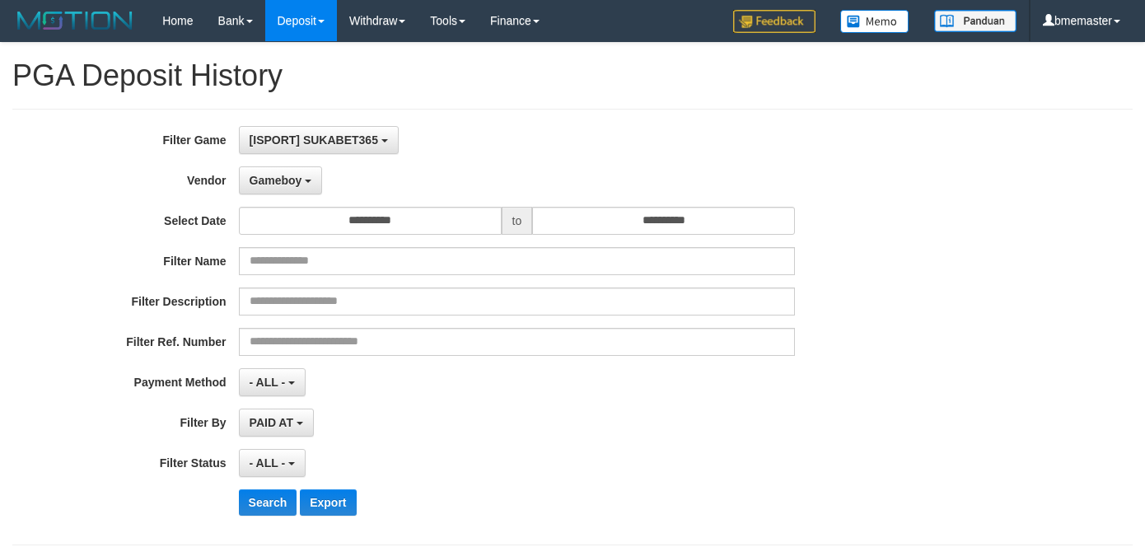 The image size is (1145, 547). I want to click on button: Export, so click(328, 503).